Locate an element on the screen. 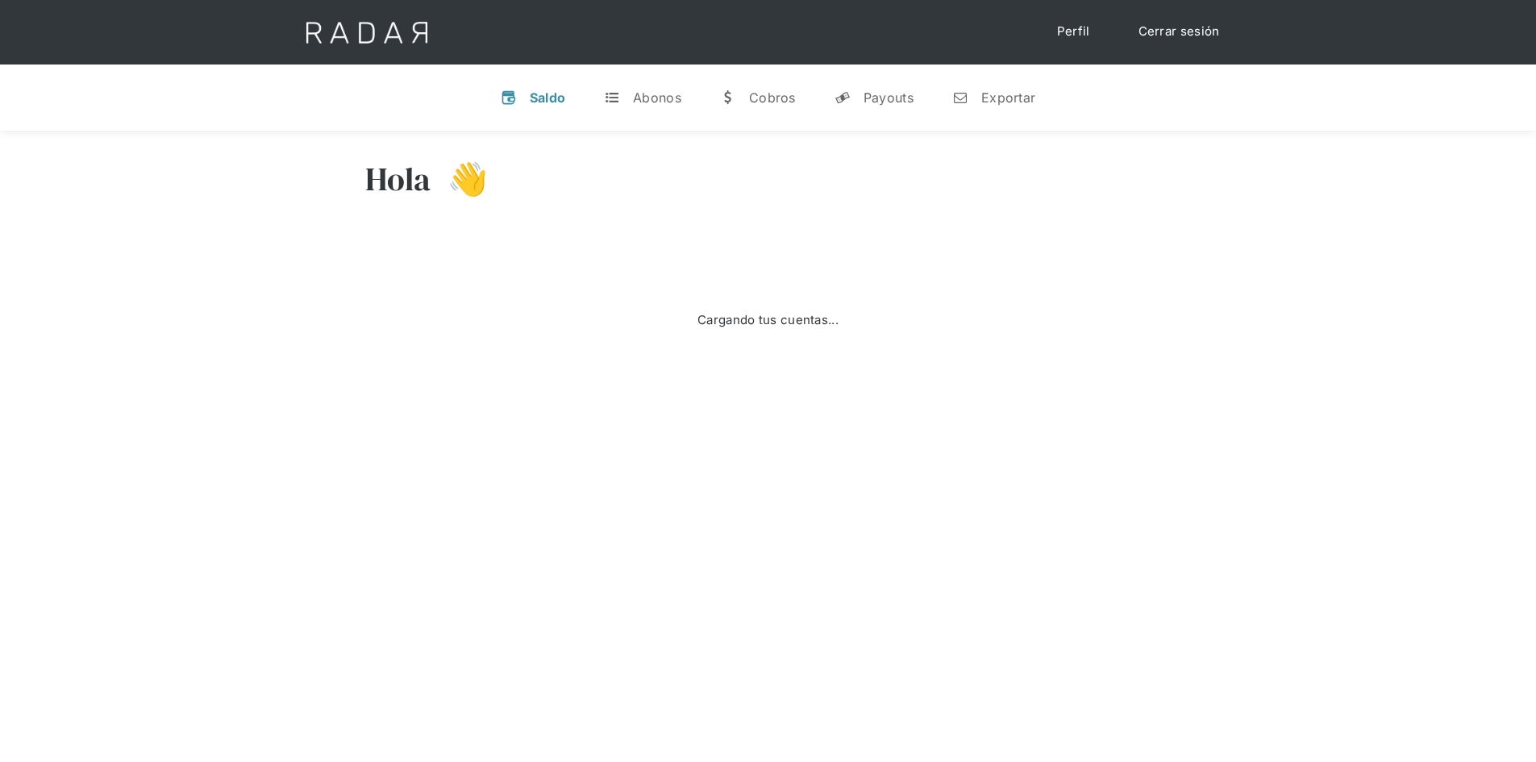 The image size is (1536, 762). div: Abonos is located at coordinates (657, 98).